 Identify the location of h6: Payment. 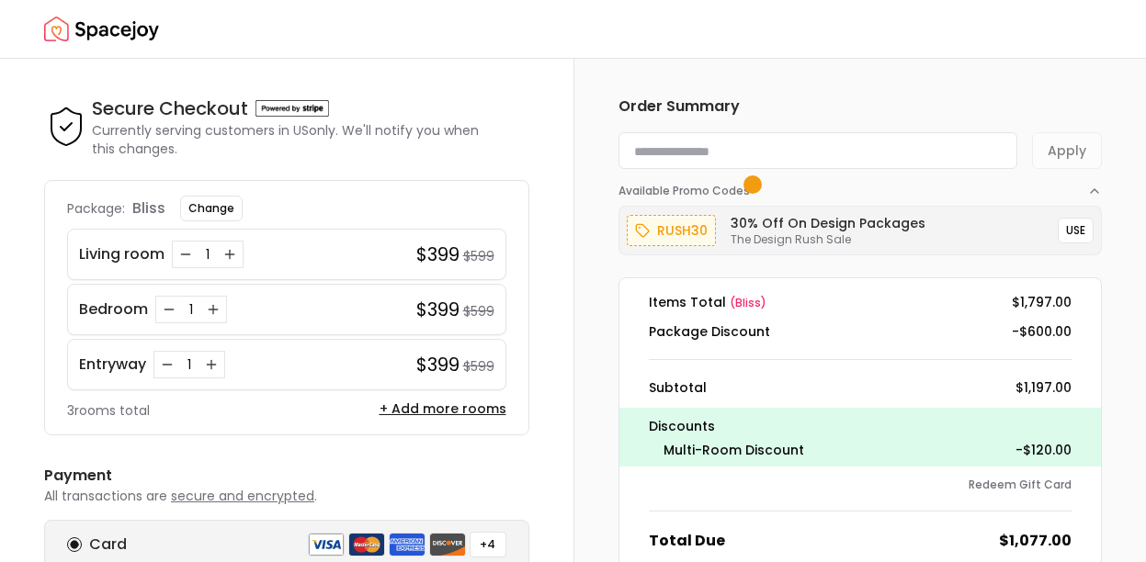
(287, 476).